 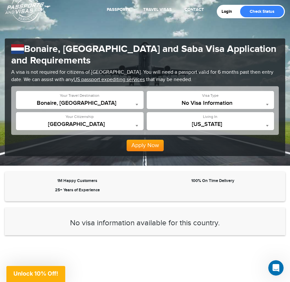 What do you see at coordinates (77, 190) in the screenshot?
I see `strong: 25+ Years of Experience` at bounding box center [77, 190].